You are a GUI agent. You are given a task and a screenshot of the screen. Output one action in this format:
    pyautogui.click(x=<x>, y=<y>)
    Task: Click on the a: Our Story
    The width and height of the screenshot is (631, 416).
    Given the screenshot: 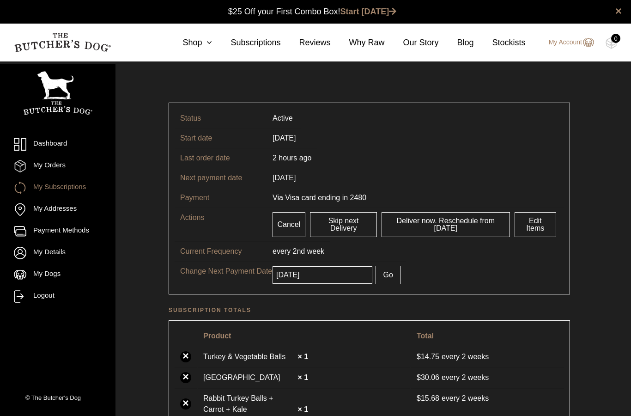 What is the action you would take?
    pyautogui.click(x=411, y=42)
    